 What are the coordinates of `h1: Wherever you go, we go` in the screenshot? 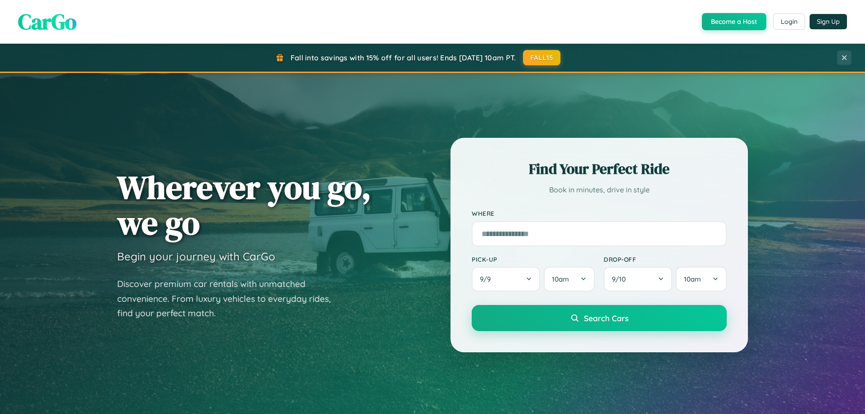 It's located at (244, 205).